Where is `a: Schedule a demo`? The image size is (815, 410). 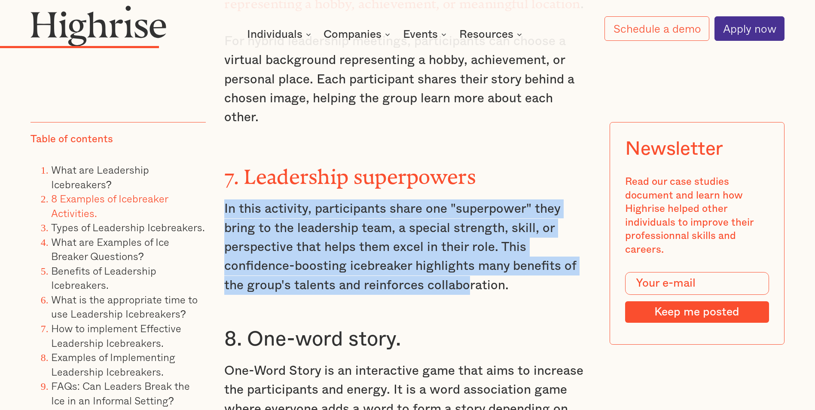
a: Schedule a demo is located at coordinates (657, 28).